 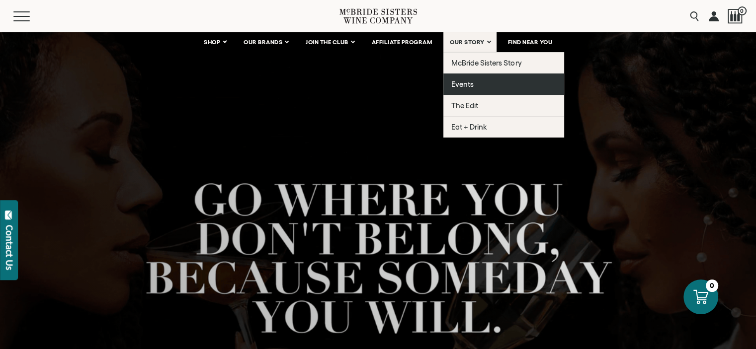 What do you see at coordinates (212, 42) in the screenshot?
I see `span: SHOP` at bounding box center [212, 42].